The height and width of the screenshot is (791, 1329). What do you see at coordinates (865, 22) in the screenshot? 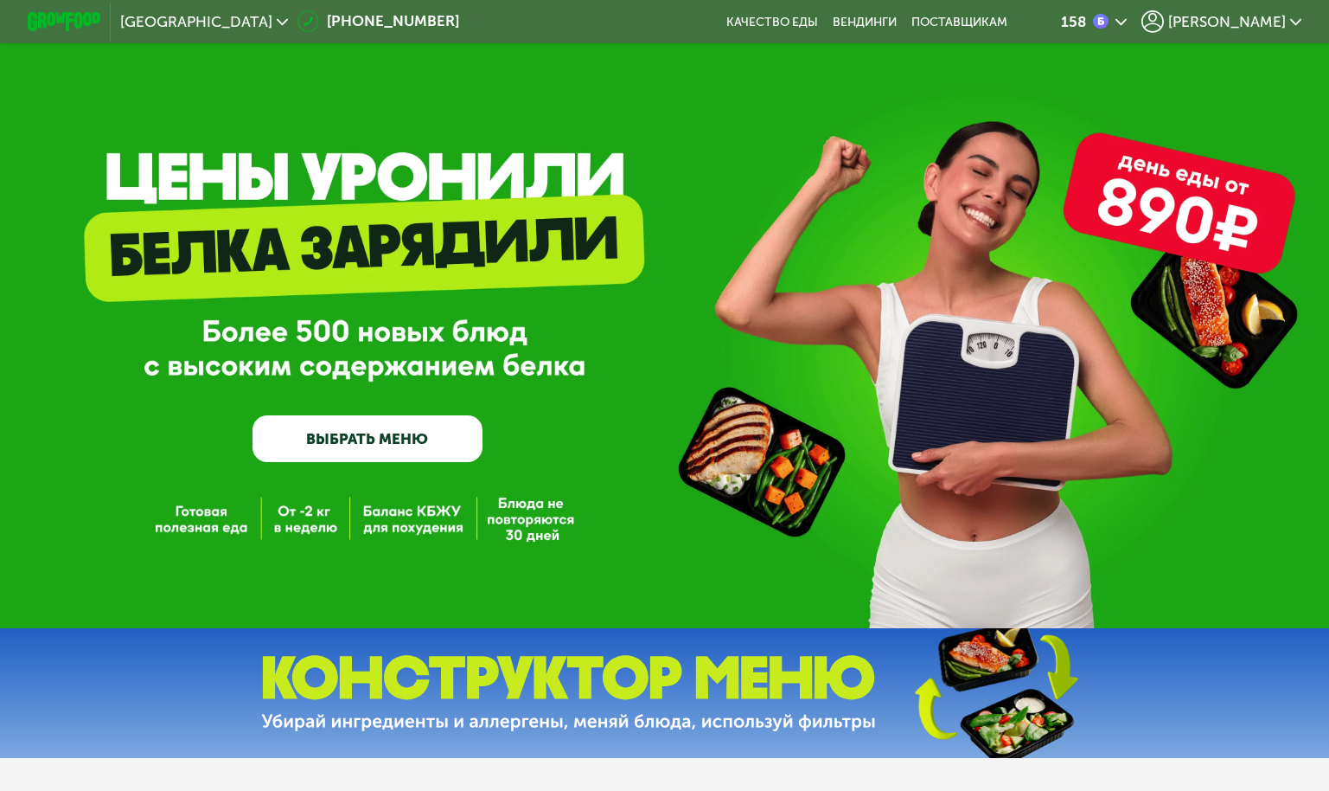
I see `a: Вендинги` at bounding box center [865, 22].